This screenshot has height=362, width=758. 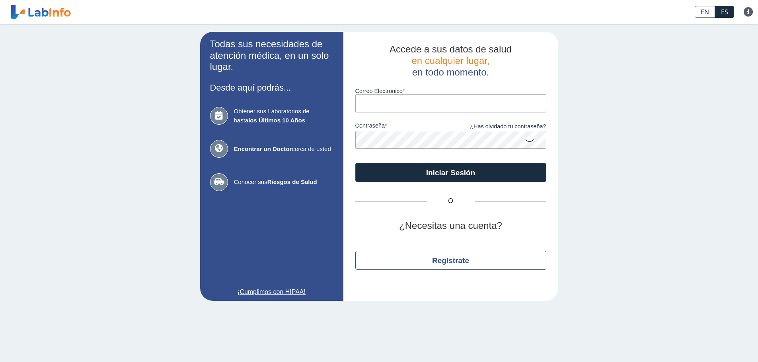 What do you see at coordinates (284, 116) in the screenshot?
I see `span: Obtener sus Laboratorios de hasta` at bounding box center [284, 116].